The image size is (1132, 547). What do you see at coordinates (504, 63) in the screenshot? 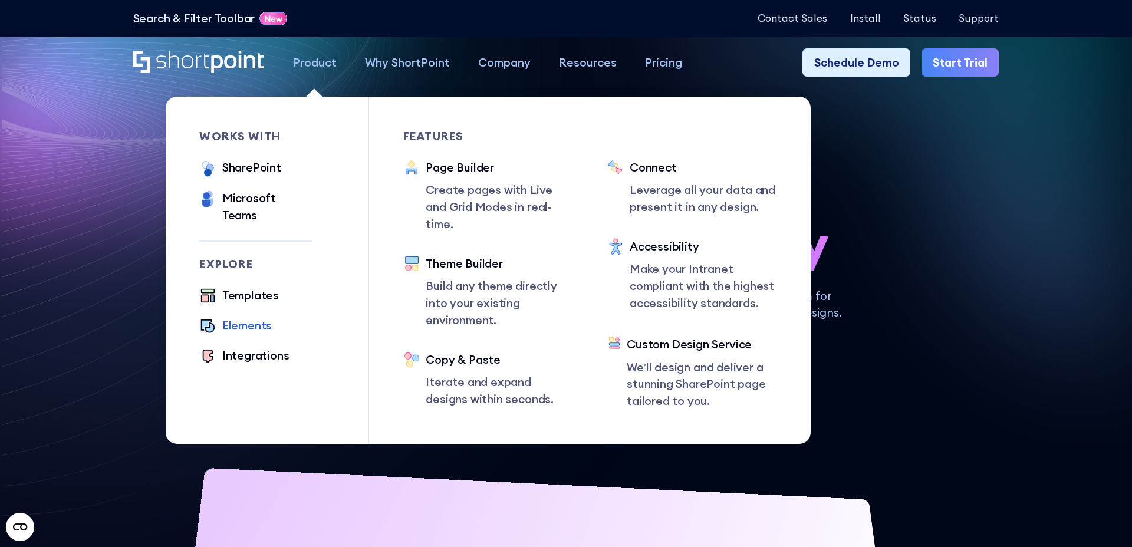
I see `a: Company` at bounding box center [504, 63].